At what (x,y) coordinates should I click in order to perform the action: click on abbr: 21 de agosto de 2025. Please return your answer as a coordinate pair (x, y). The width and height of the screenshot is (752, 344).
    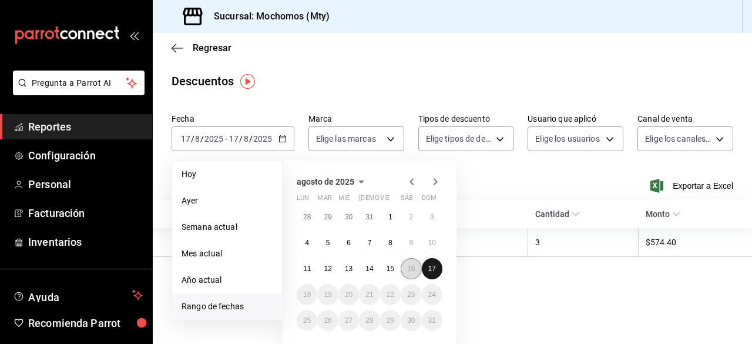
    Looking at the image, I should click on (369, 294).